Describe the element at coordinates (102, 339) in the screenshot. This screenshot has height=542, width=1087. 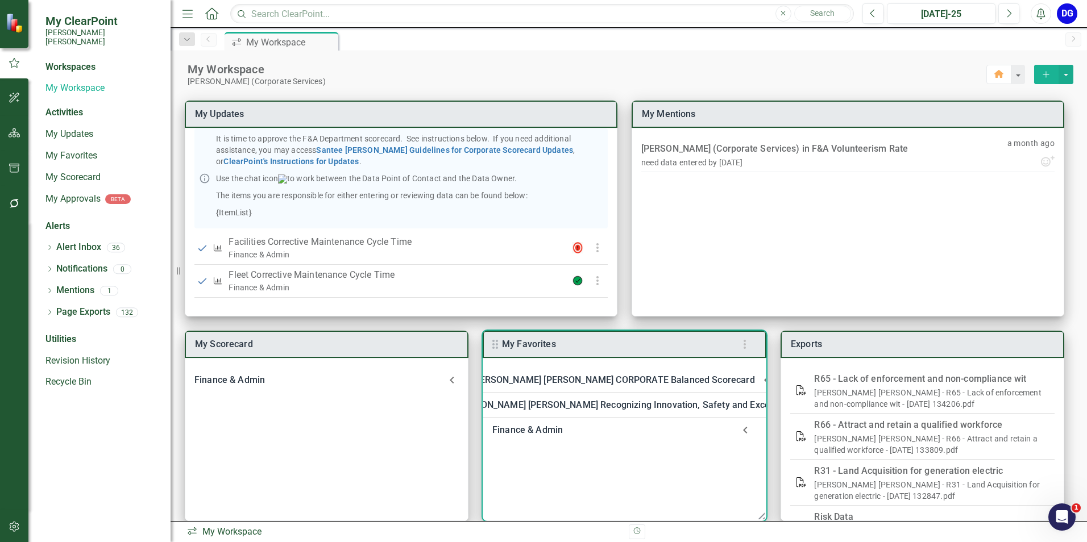
I see `div: Utilities` at that location.